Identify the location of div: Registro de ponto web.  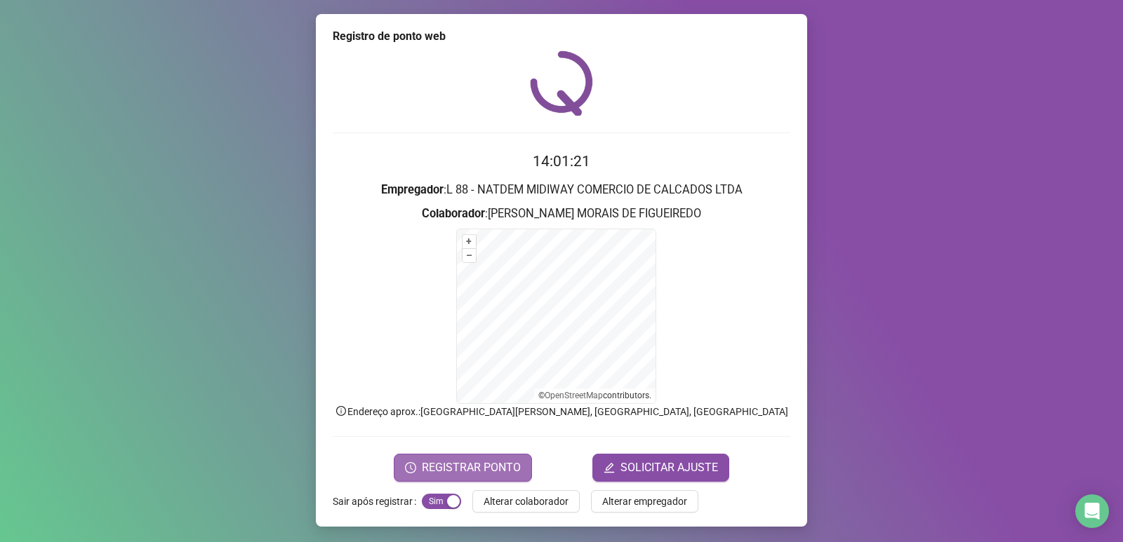
(561, 36).